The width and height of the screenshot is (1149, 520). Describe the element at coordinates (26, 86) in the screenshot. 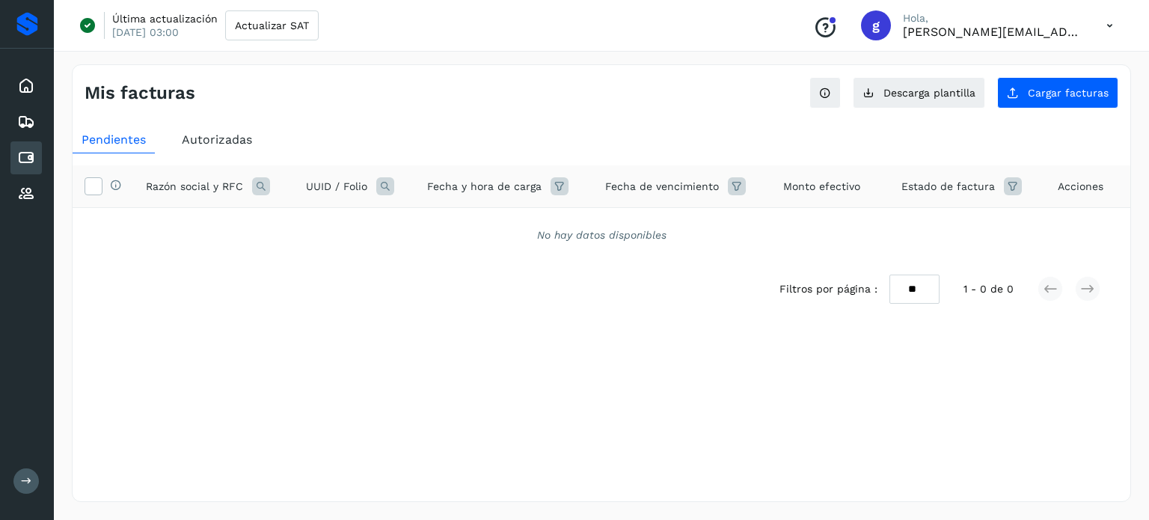

I see `div: Inicio` at that location.